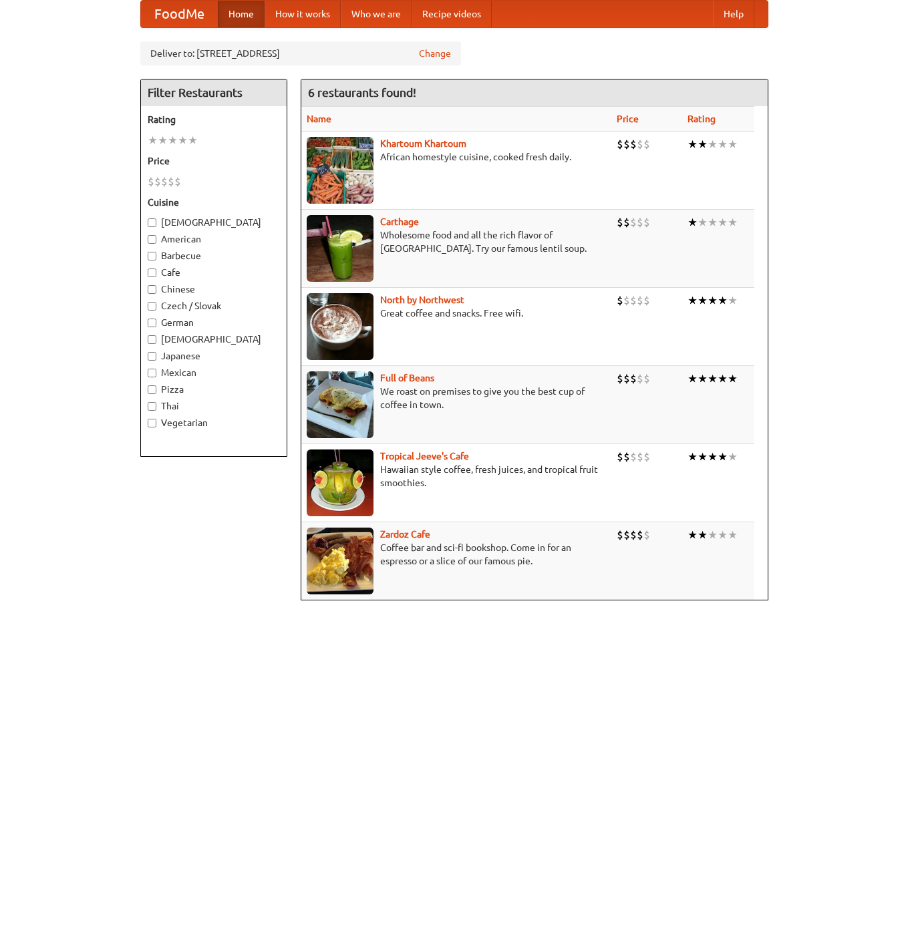 Image resolution: width=908 pixels, height=945 pixels. I want to click on input: Thai, so click(152, 406).